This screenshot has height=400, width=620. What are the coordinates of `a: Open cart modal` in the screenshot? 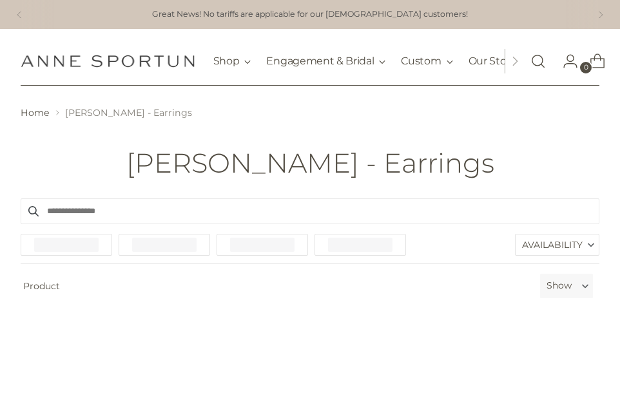 It's located at (592, 61).